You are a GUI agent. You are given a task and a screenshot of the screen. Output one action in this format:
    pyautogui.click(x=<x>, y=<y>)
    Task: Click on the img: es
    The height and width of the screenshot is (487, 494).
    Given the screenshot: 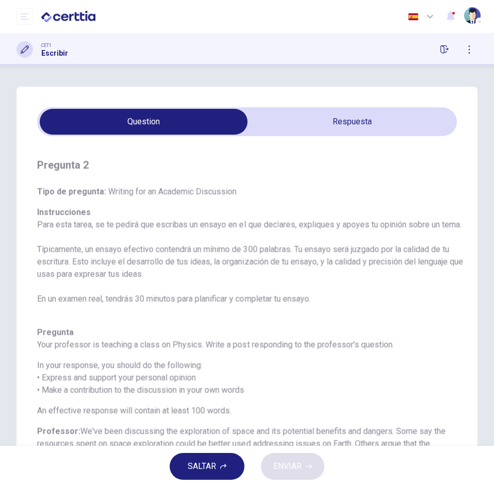 What is the action you would take?
    pyautogui.click(x=413, y=16)
    